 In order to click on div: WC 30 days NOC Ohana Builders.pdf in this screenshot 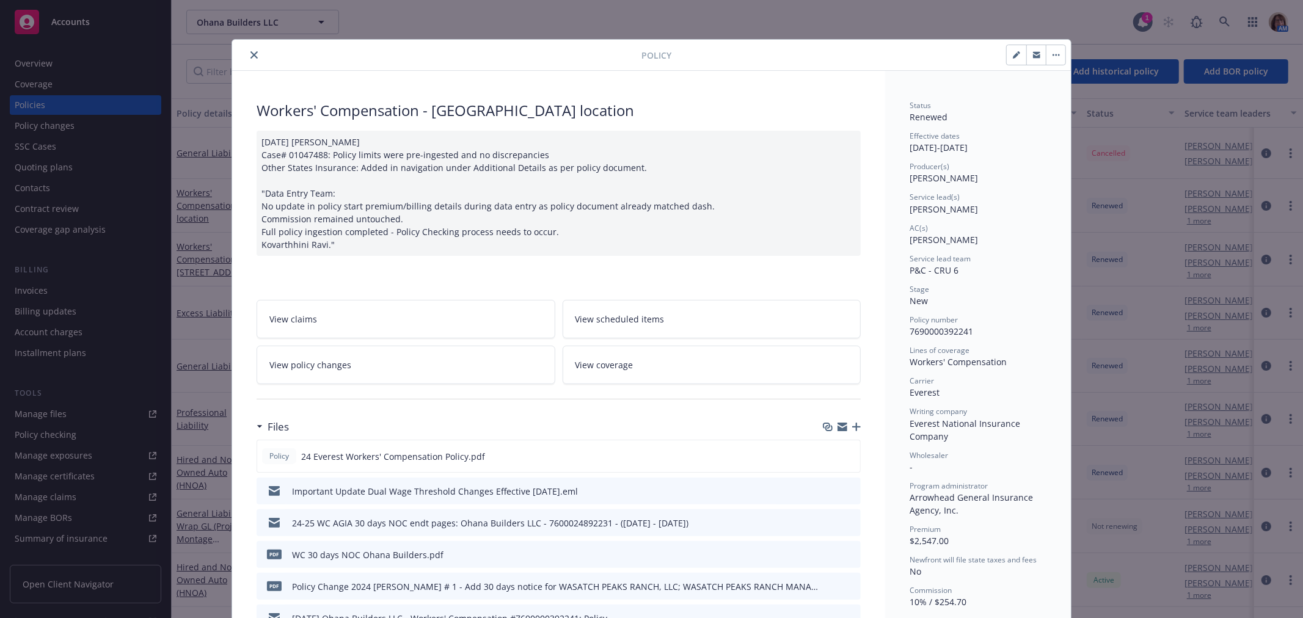, I will do `click(368, 555)`.